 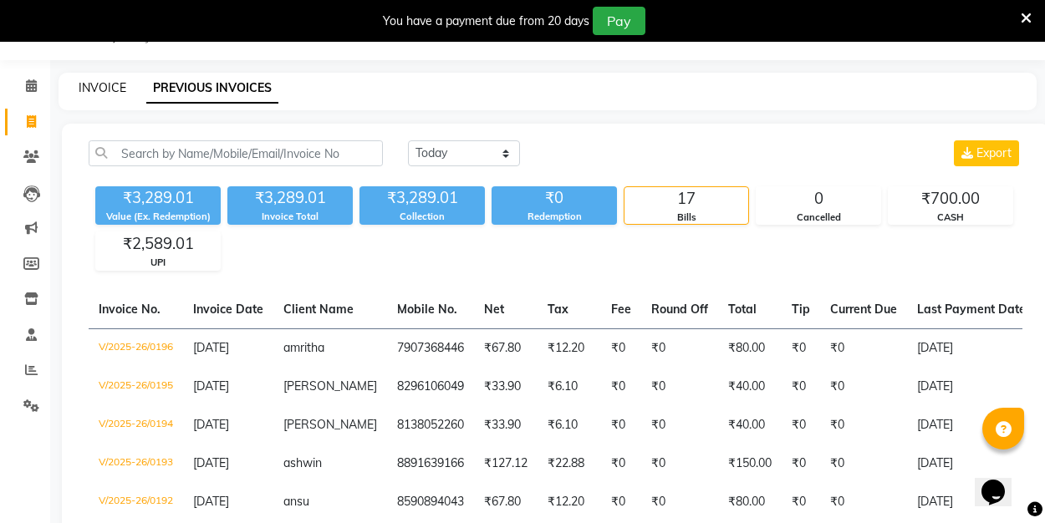 What do you see at coordinates (319, 309) in the screenshot?
I see `span: Client Name` at bounding box center [319, 309].